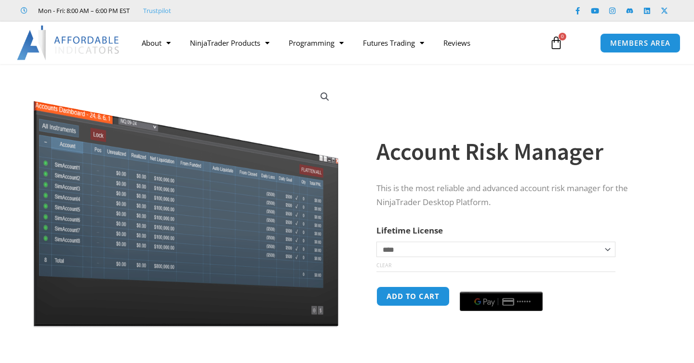 This screenshot has width=694, height=363. I want to click on img: LogoAI | Affordable Indicators – NinjaTrader, so click(68, 43).